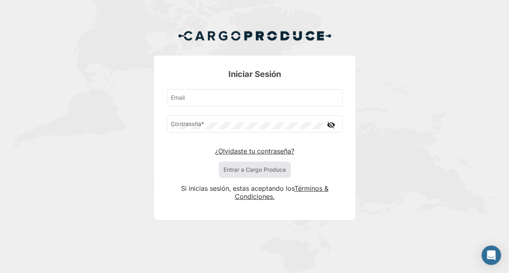  I want to click on span: Si inicias sesión, estas aceptando los, so click(238, 188).